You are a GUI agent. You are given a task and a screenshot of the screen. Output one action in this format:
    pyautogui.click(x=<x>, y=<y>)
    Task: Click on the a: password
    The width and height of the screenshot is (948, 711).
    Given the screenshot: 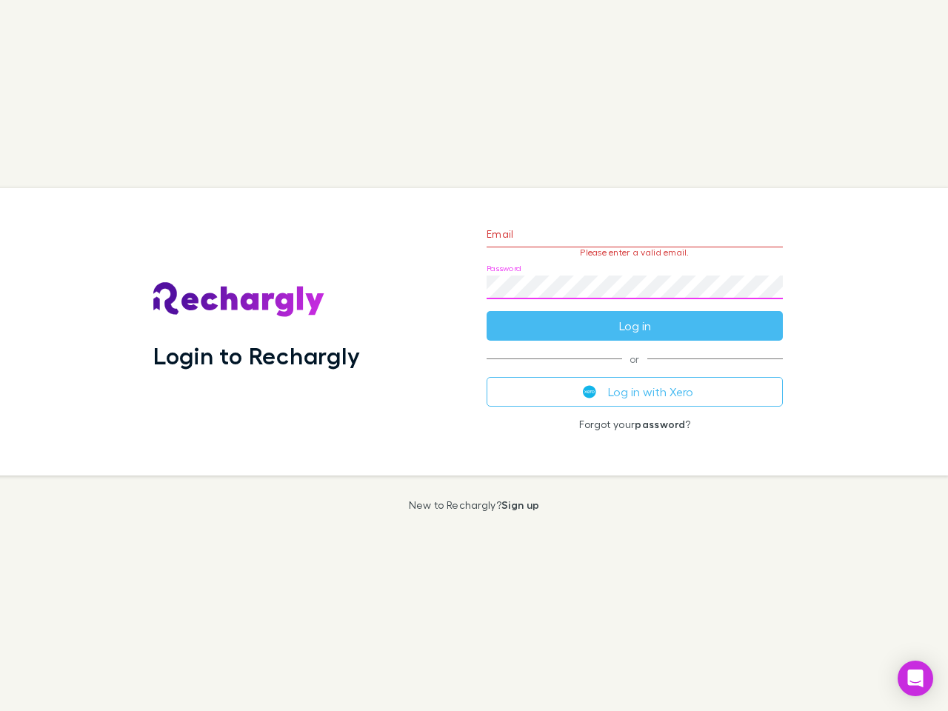 What is the action you would take?
    pyautogui.click(x=660, y=423)
    